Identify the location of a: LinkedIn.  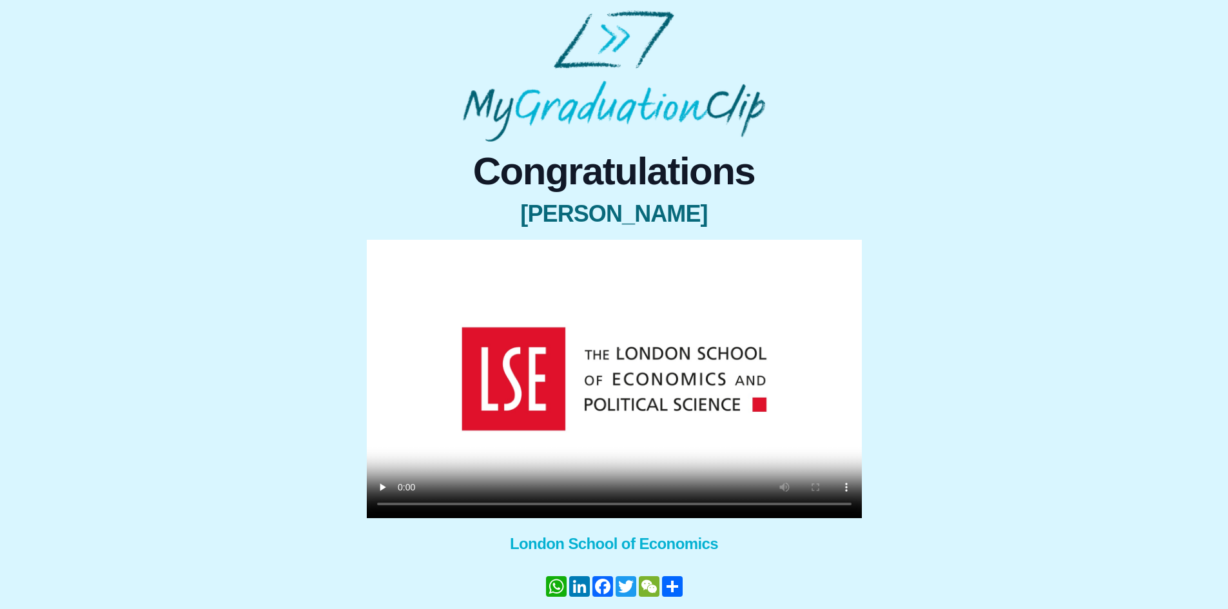
(579, 587).